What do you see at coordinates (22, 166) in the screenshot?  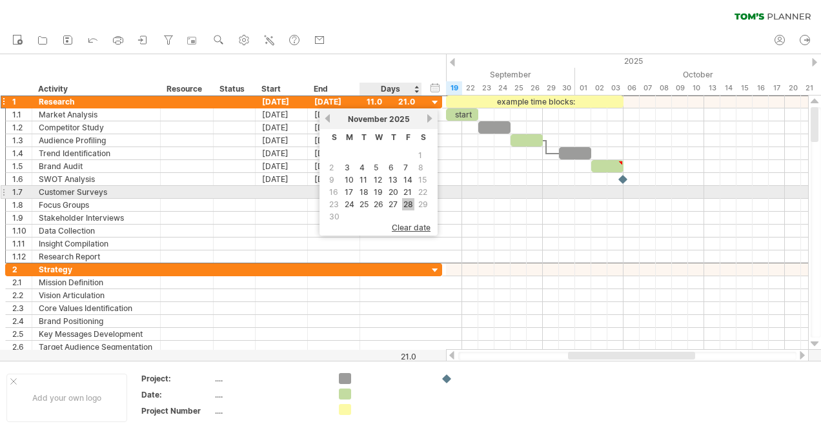 I see `div: 1.5` at bounding box center [22, 166].